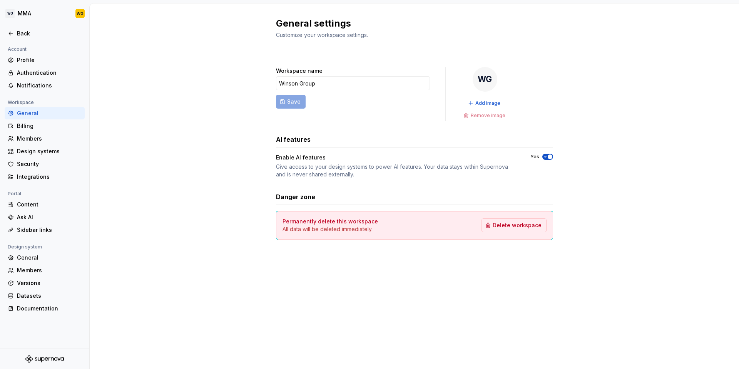  Describe the element at coordinates (45, 60) in the screenshot. I see `a: Profile` at that location.